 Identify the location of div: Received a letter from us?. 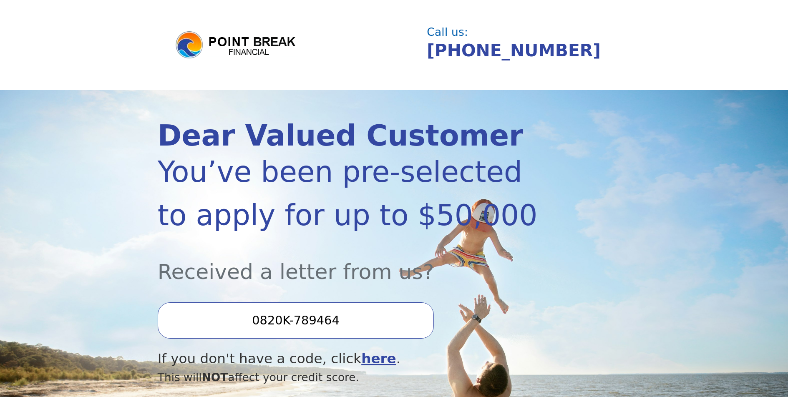
(358, 262).